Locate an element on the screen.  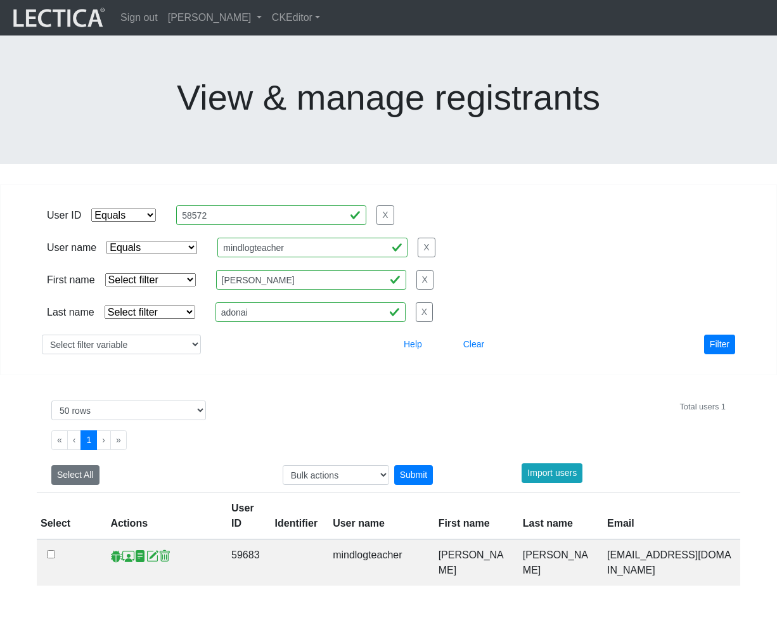
div: First name is located at coordinates (71, 280).